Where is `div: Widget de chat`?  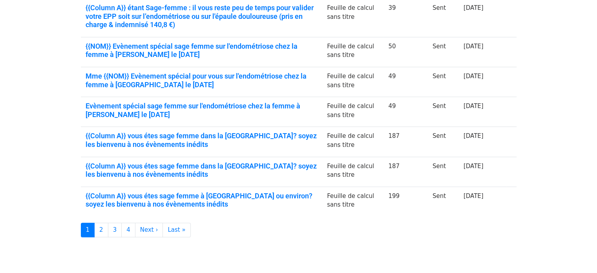 div: Widget de chat is located at coordinates (578, 254).